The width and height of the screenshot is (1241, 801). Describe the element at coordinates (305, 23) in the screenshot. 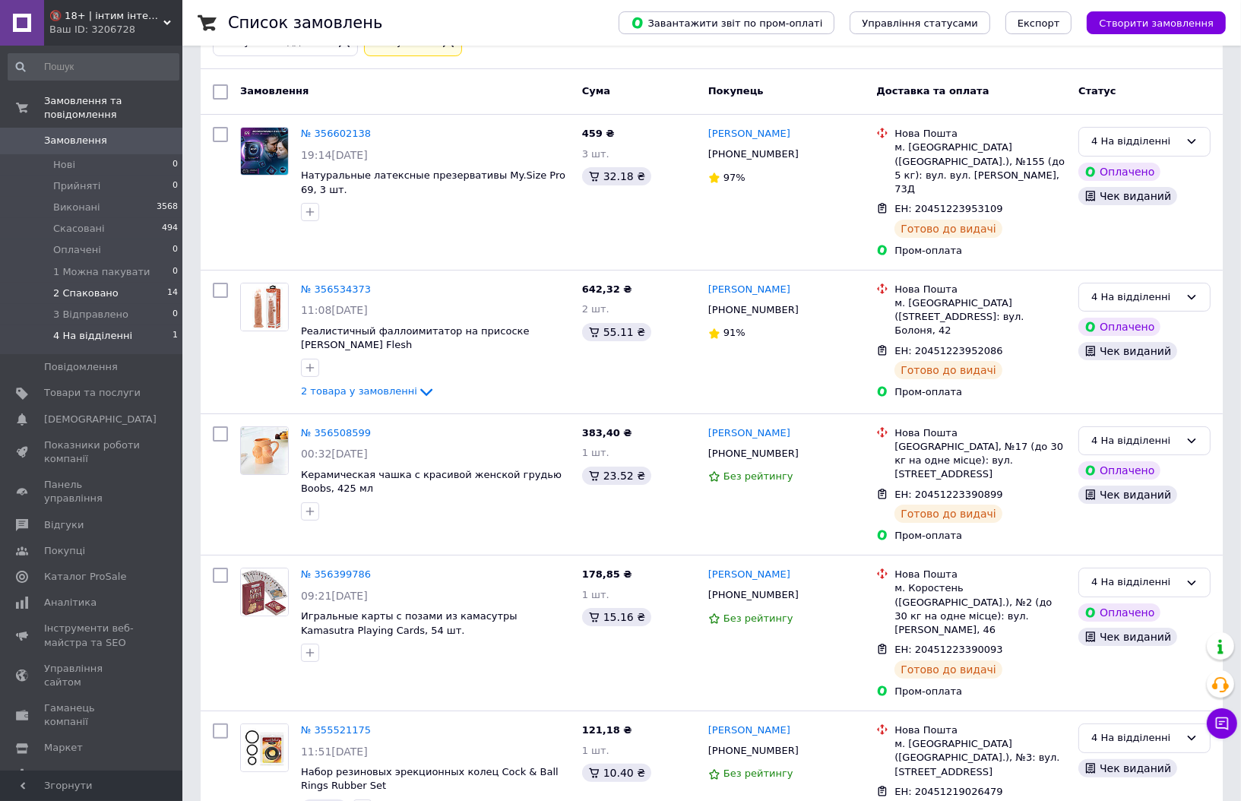

I see `h1: Список замовлень` at that location.